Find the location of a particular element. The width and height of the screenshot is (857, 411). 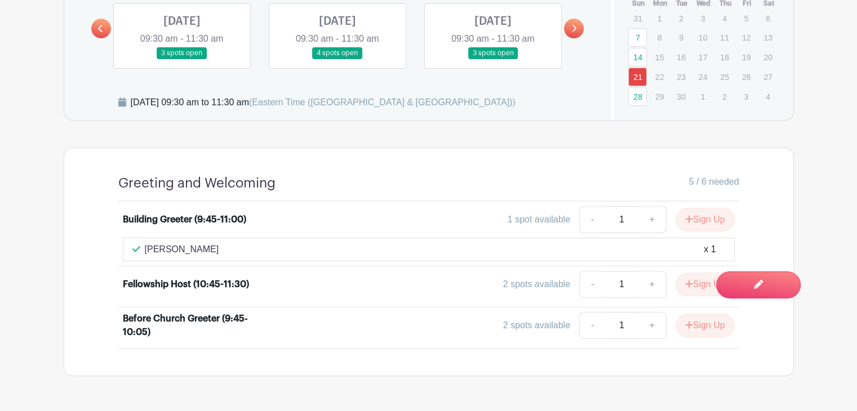

a: 14 is located at coordinates (637, 57).